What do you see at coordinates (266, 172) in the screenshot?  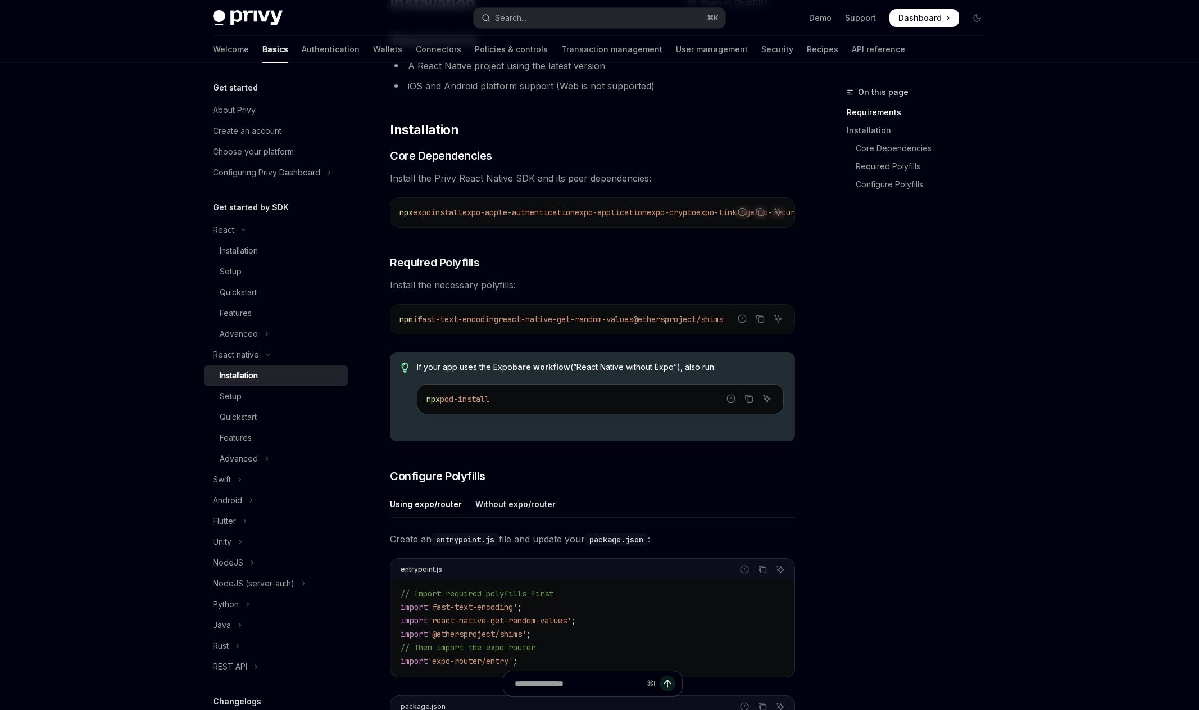 I see `div: Configuring Privy Dashboard` at bounding box center [266, 172].